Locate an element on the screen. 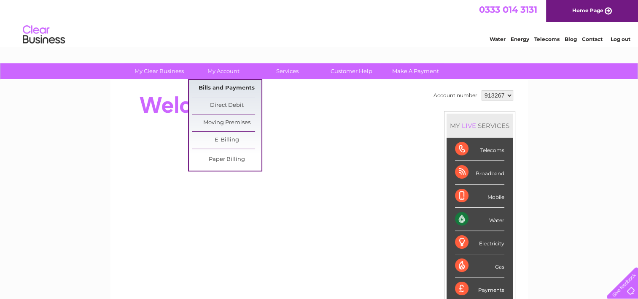 The width and height of the screenshot is (638, 299). a: My Account is located at coordinates (223, 71).